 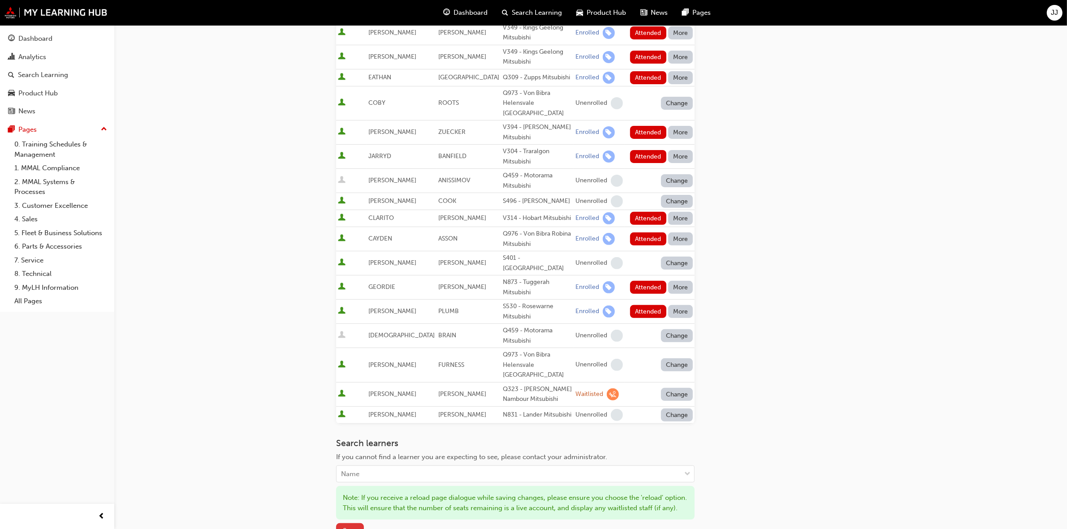 What do you see at coordinates (537, 33) in the screenshot?
I see `div: V349 - Kings Geelong Mitsubishi` at bounding box center [537, 33].